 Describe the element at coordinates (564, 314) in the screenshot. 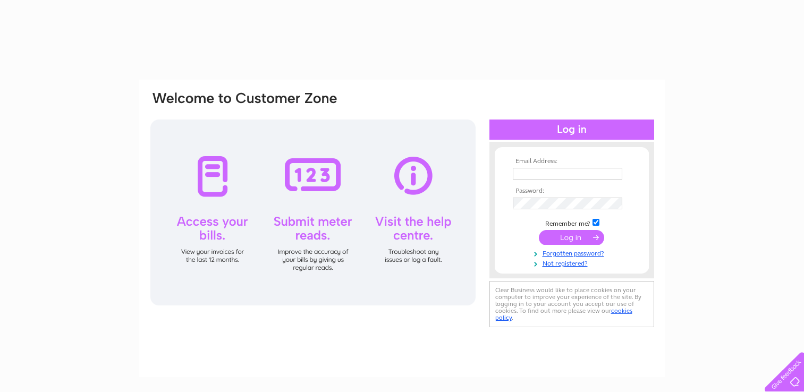

I see `a: cookies policy` at that location.